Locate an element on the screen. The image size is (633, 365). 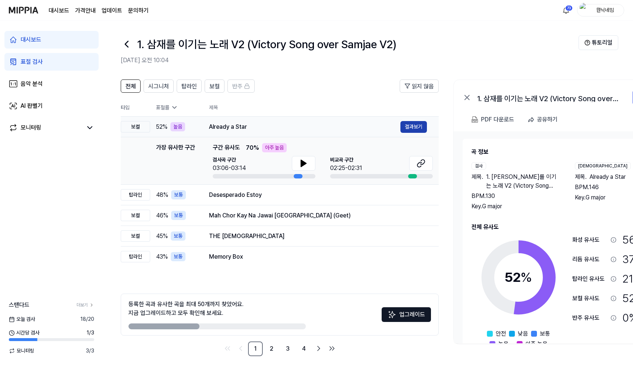
span: 읽지 않음 is located at coordinates (423, 86).